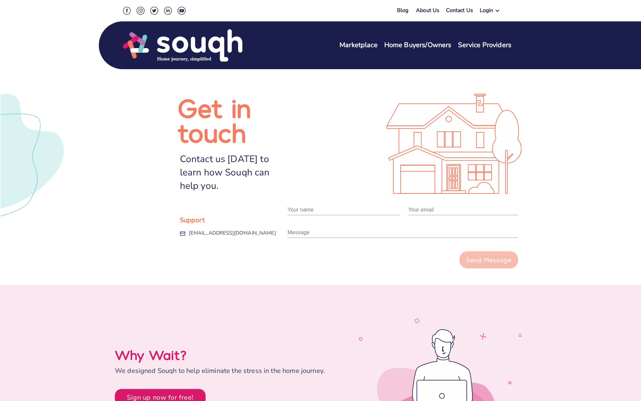 Image resolution: width=641 pixels, height=401 pixels. What do you see at coordinates (154, 11) in the screenshot?
I see `img: Twitter Social Icon` at bounding box center [154, 11].